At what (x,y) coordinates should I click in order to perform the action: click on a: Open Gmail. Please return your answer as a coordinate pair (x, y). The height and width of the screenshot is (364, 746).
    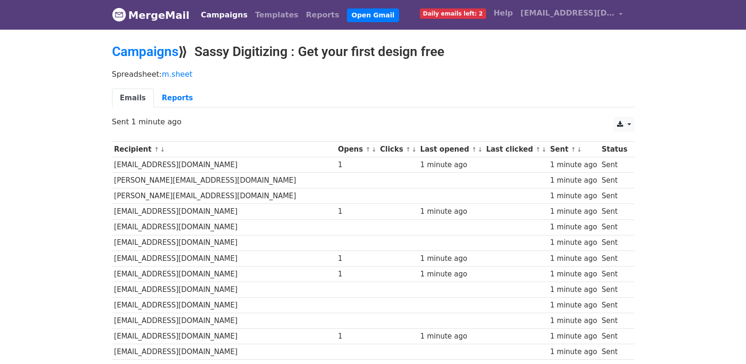
    Looking at the image, I should click on (373, 15).